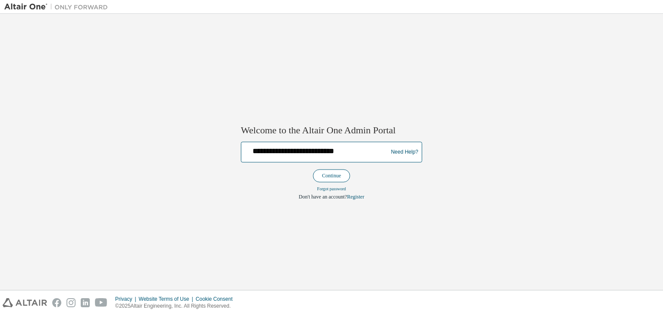 The image size is (663, 315). I want to click on img: Altair One, so click(58, 7).